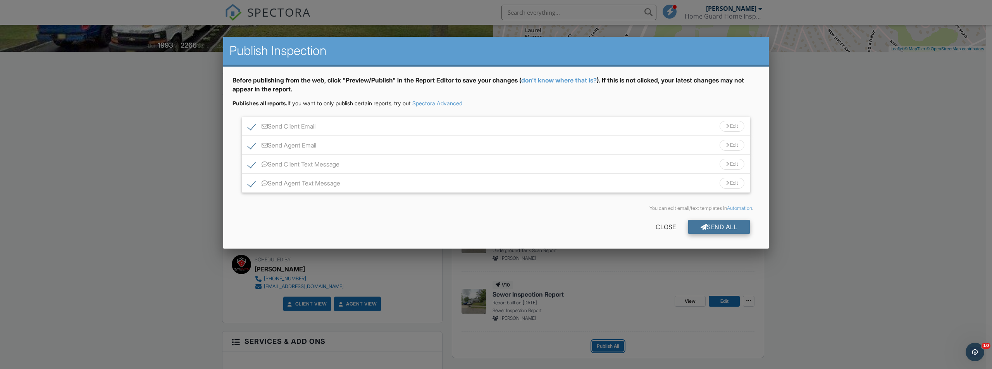  What do you see at coordinates (559, 80) in the screenshot?
I see `a: don't know where that is?` at bounding box center [559, 80].